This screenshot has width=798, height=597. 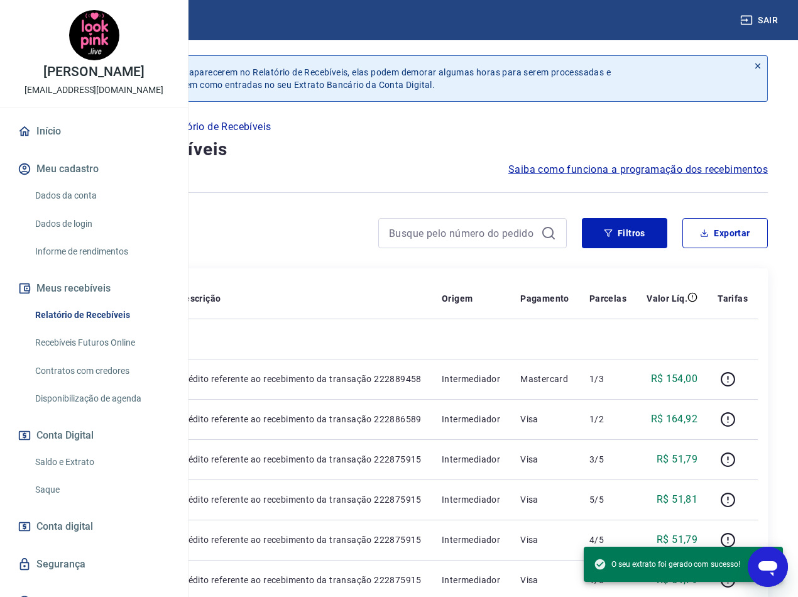 I want to click on p: Pagamento, so click(x=545, y=298).